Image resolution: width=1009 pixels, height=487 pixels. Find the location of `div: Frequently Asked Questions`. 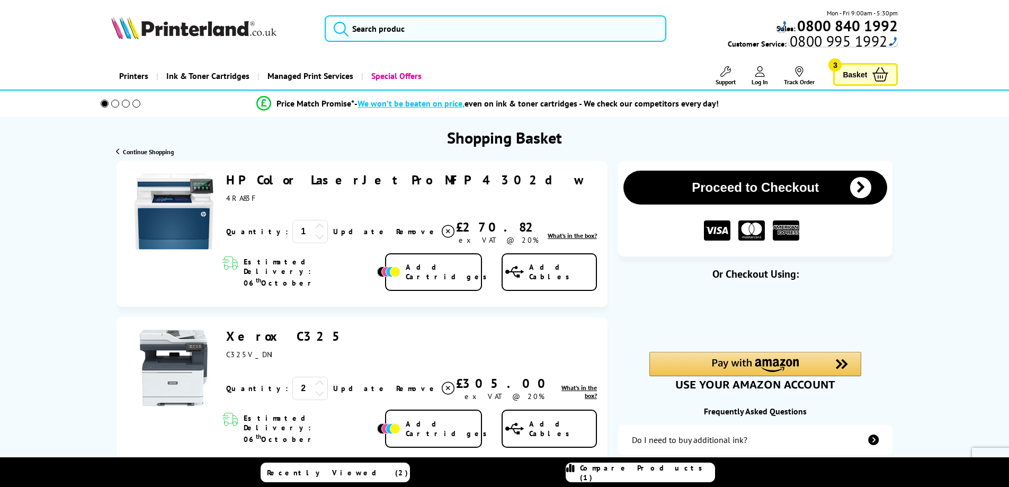

div: Frequently Asked Questions is located at coordinates (755, 411).